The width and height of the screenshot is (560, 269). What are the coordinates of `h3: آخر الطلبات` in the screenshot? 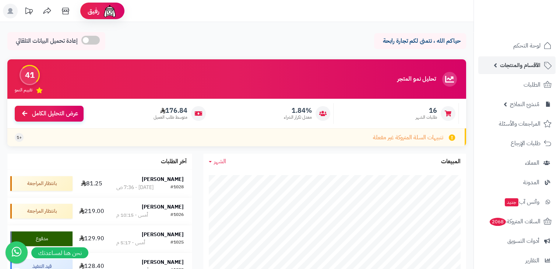 It's located at (174, 162).